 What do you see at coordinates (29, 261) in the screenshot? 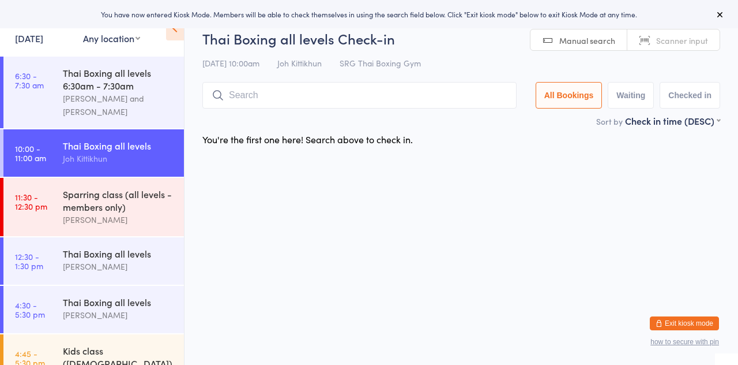
I see `time: 12:30 - 1:30 pm` at bounding box center [29, 261].